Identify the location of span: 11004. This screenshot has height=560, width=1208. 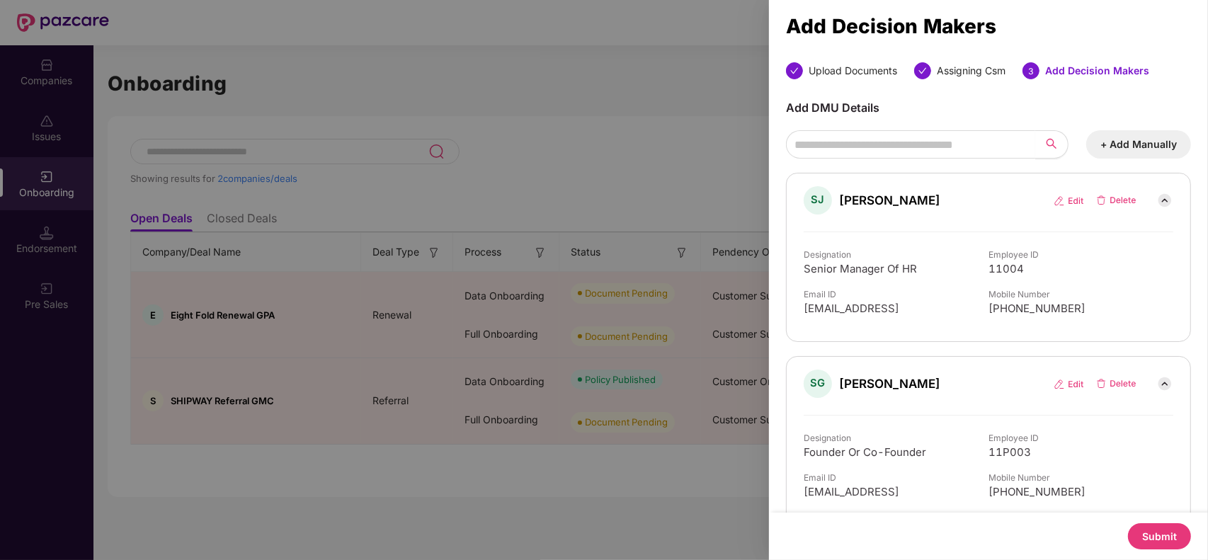
(1081, 269).